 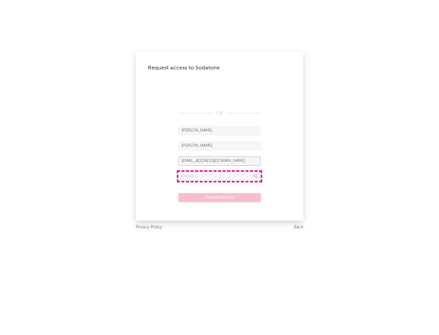 I want to click on div: Request access to Sodatone, so click(x=219, y=68).